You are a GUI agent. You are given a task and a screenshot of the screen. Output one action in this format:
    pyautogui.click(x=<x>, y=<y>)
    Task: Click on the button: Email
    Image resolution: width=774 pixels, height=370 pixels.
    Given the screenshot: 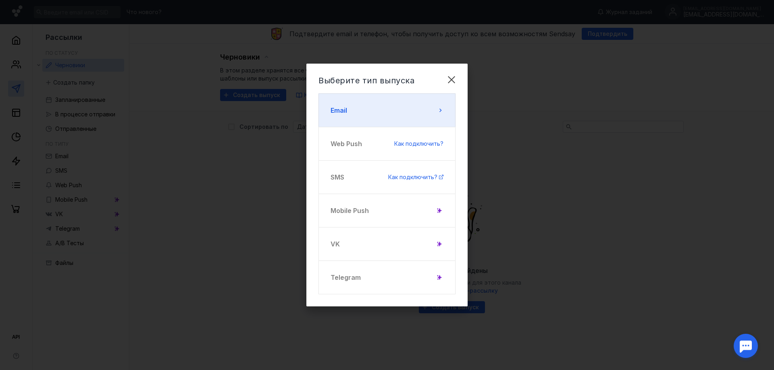 What is the action you would take?
    pyautogui.click(x=387, y=110)
    